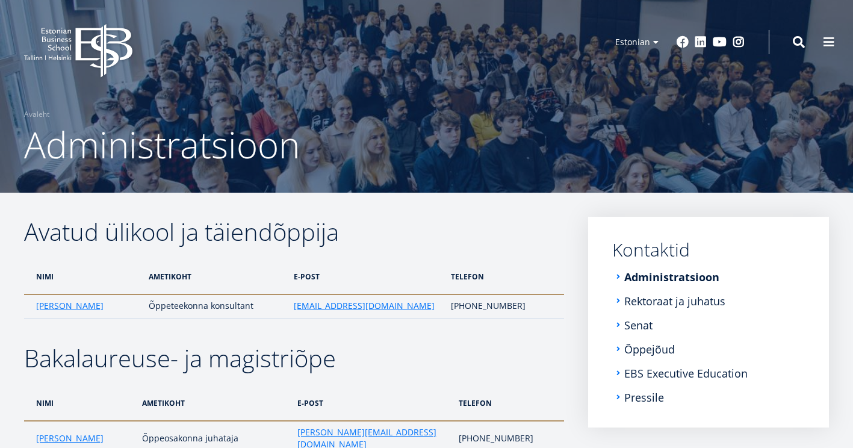 The width and height of the screenshot is (853, 448). I want to click on span: Administratsioon, so click(162, 144).